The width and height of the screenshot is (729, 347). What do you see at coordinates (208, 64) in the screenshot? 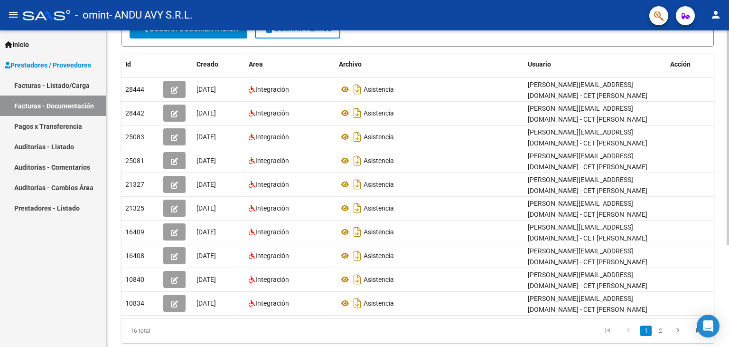
I see `span: Creado` at bounding box center [208, 64].